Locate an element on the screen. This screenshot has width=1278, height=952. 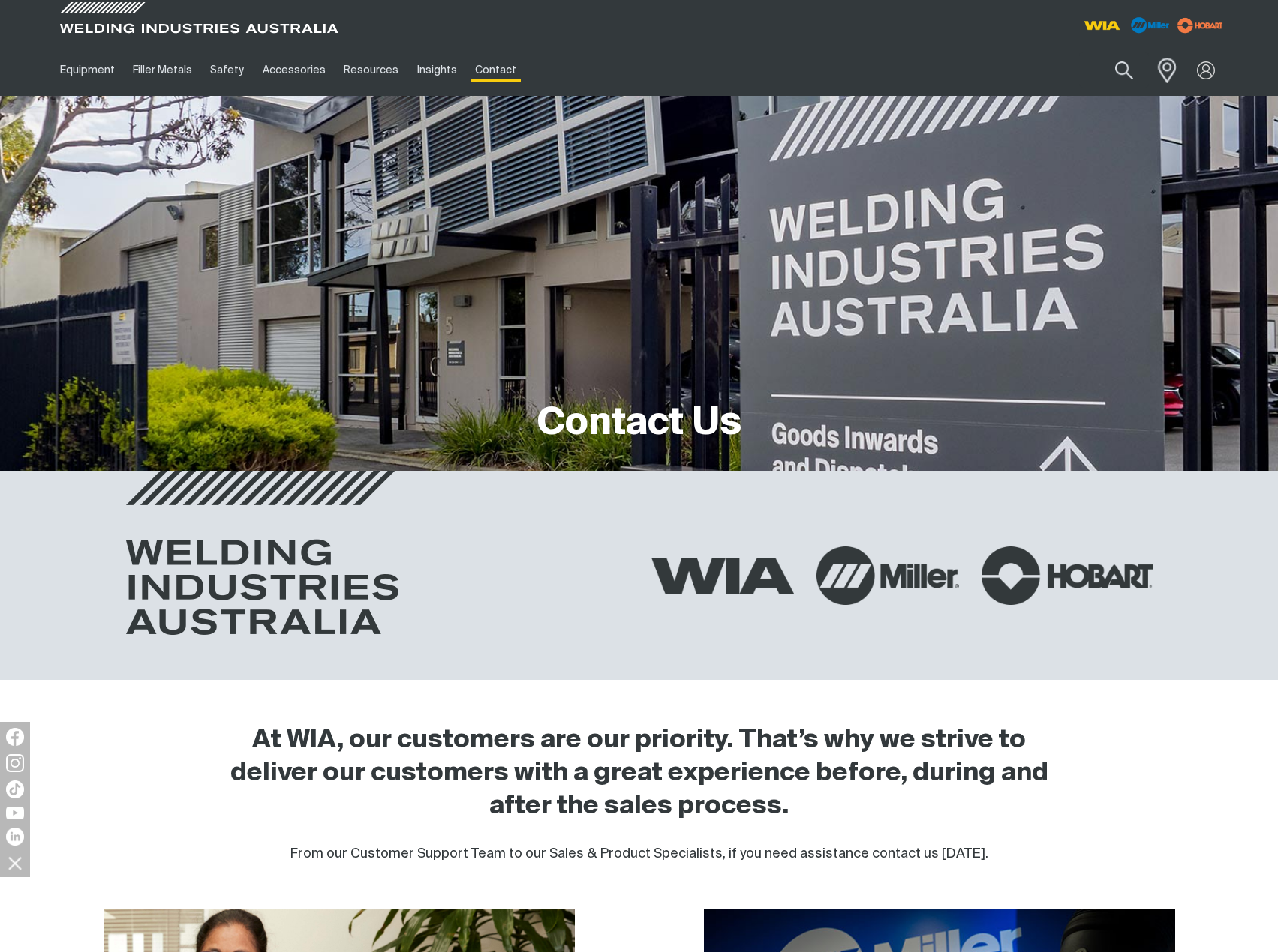
a: Contact is located at coordinates (495, 70).